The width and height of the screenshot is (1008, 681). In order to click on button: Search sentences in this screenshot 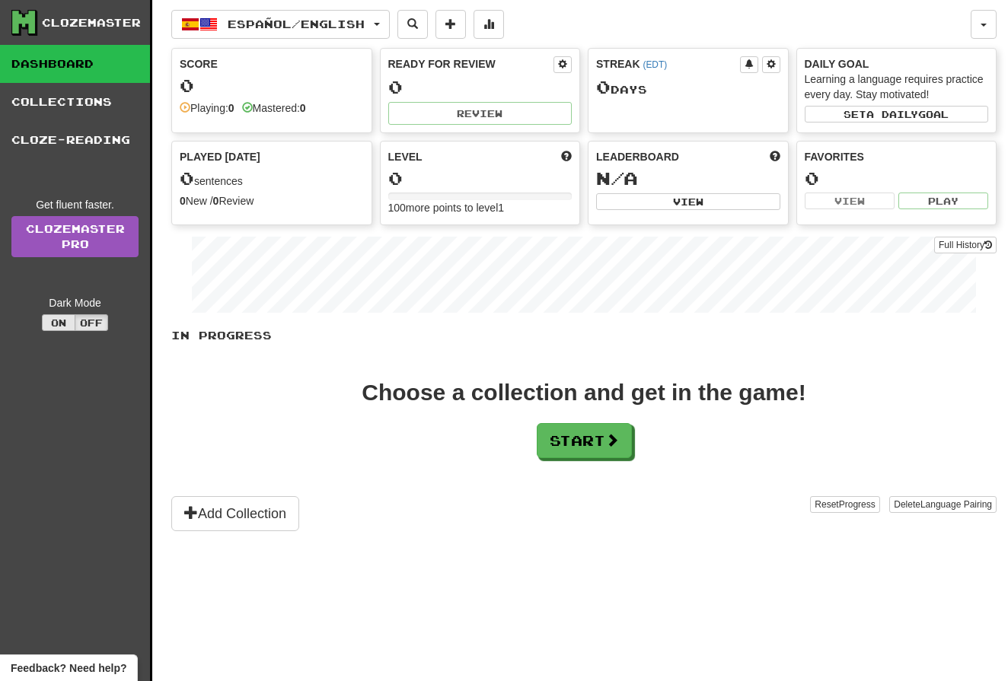, I will do `click(412, 24)`.